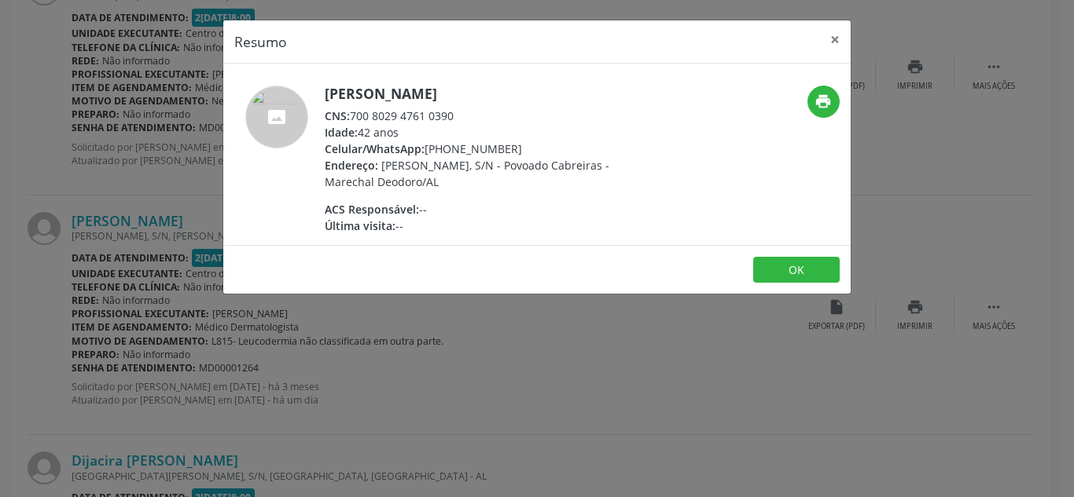 Image resolution: width=1074 pixels, height=497 pixels. Describe the element at coordinates (374, 149) in the screenshot. I see `span: Celular/WhatsApp:` at that location.